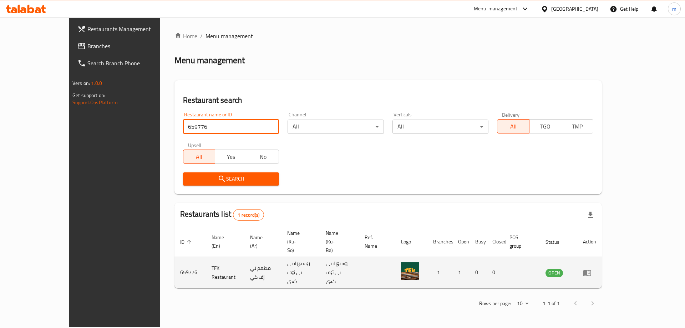  I want to click on th: Action, so click(589, 241).